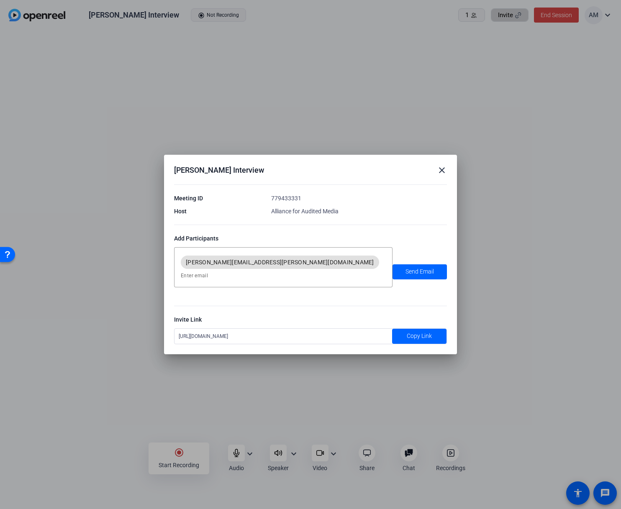 The height and width of the screenshot is (509, 621). What do you see at coordinates (419, 336) in the screenshot?
I see `span: Copy Link` at bounding box center [419, 336].